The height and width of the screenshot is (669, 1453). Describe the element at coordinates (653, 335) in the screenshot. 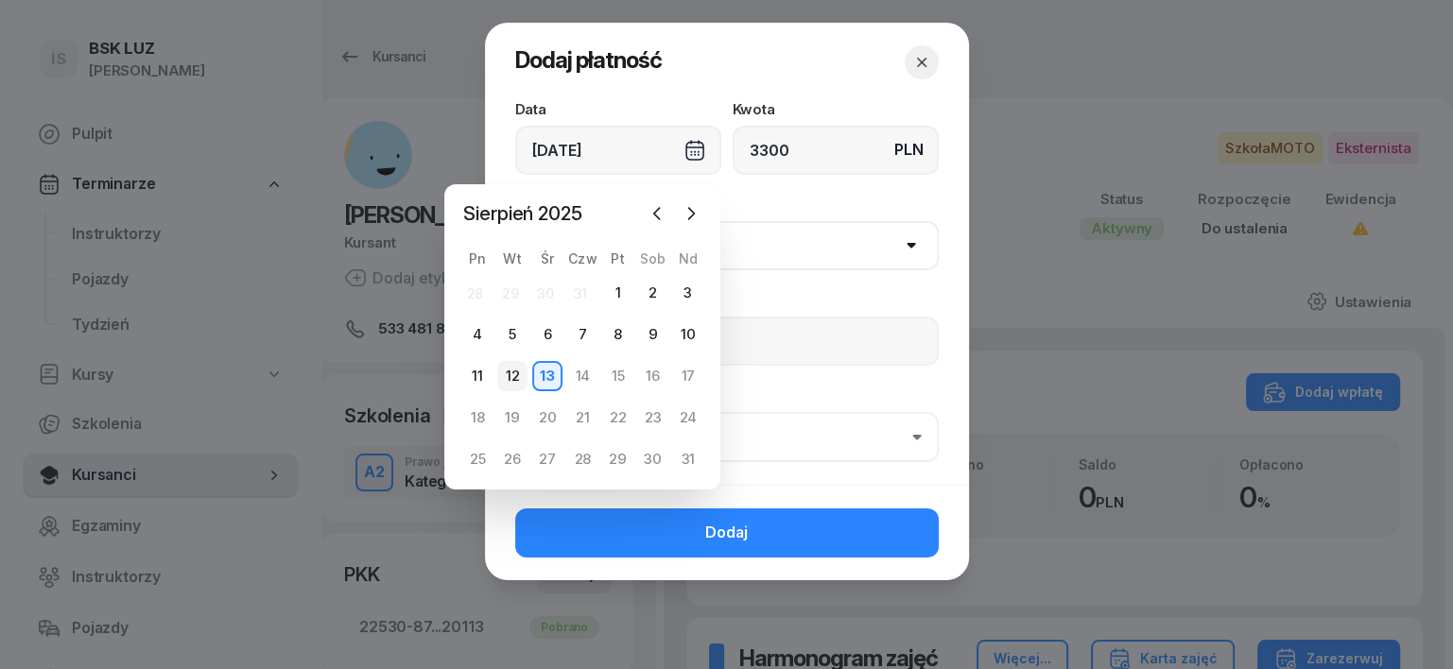

I see `div: 9` at that location.